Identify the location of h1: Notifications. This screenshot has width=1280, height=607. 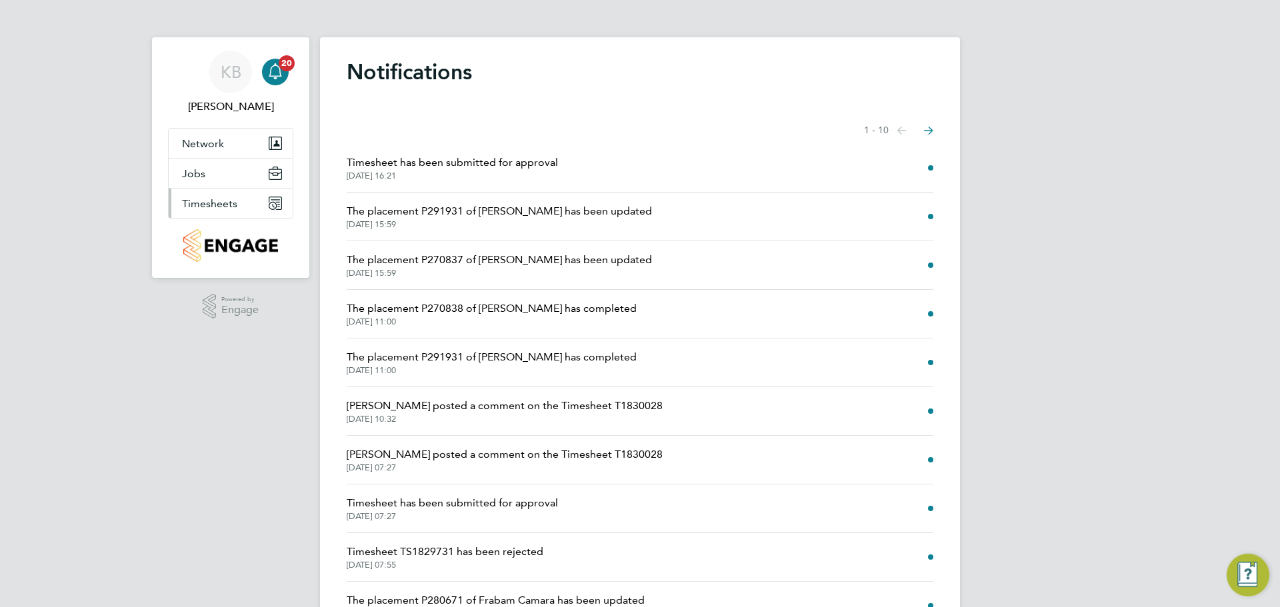
(640, 72).